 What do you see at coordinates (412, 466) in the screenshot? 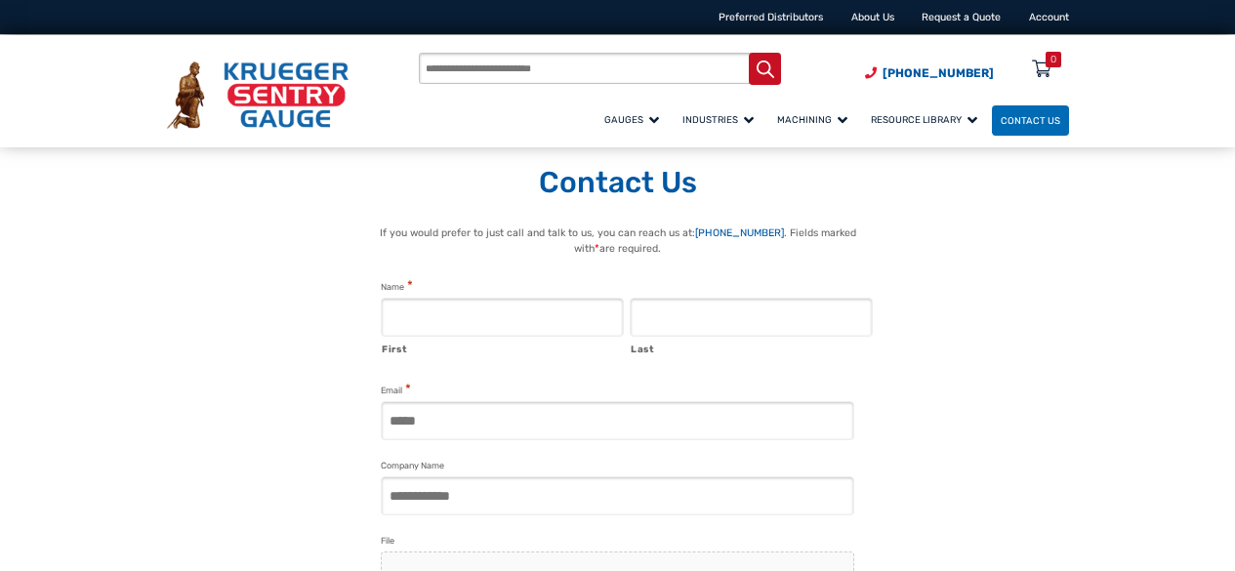
I see `label: Company Name` at bounding box center [412, 466].